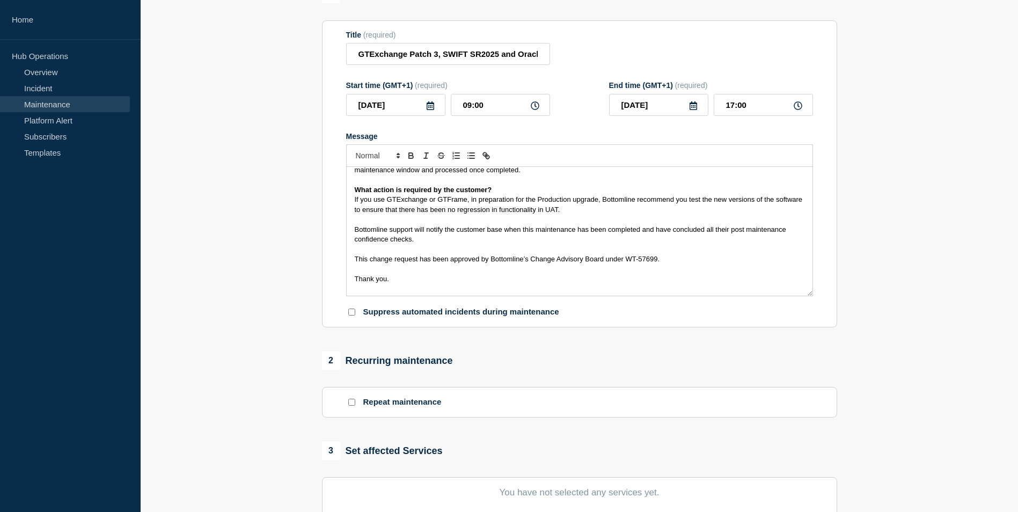 This screenshot has height=512, width=1018. What do you see at coordinates (441, 156) in the screenshot?
I see `button: Toggle strikethrough text` at bounding box center [441, 156].